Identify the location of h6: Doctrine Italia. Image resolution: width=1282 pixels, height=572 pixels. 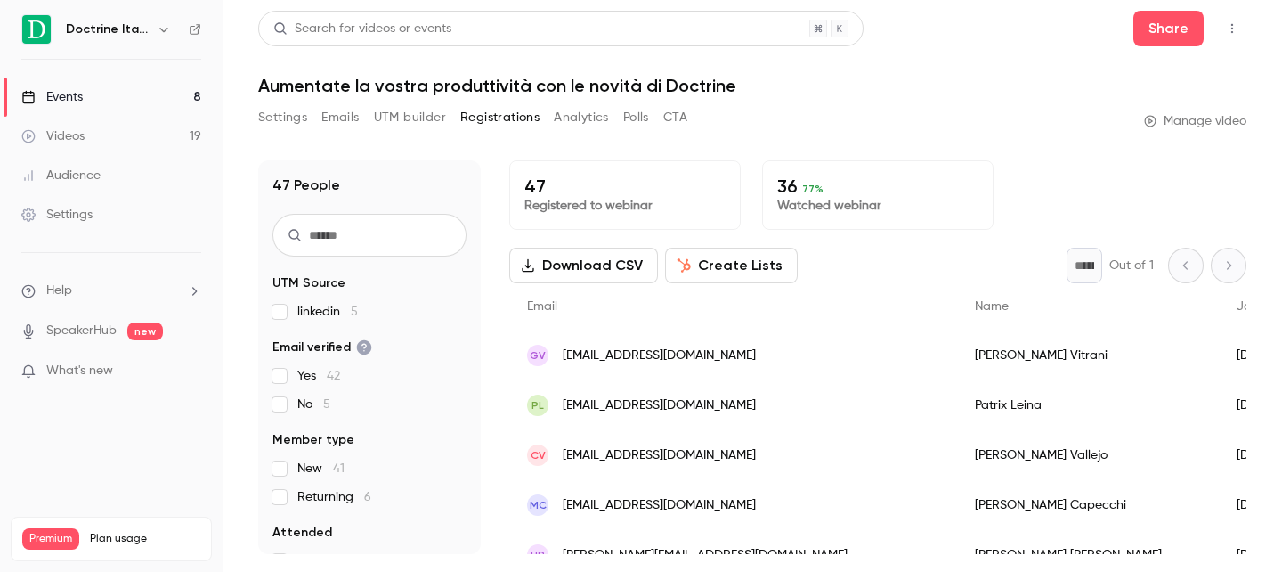
(108, 29).